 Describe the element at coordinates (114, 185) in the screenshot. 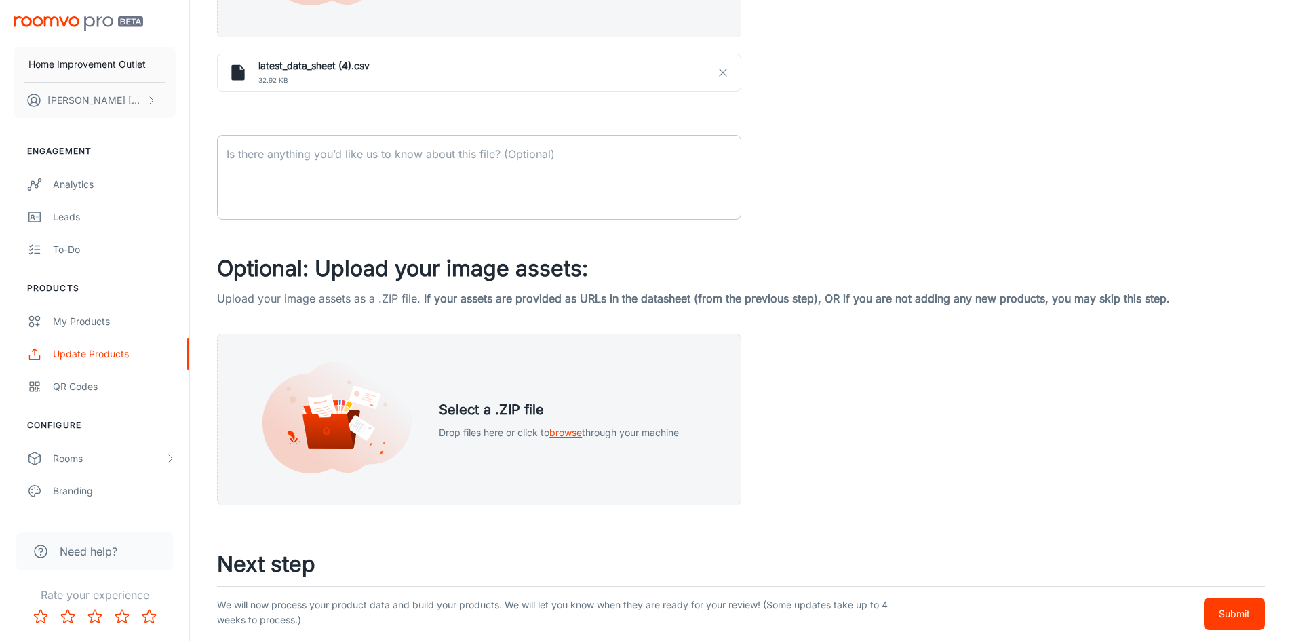

I see `div: Analytics` at that location.